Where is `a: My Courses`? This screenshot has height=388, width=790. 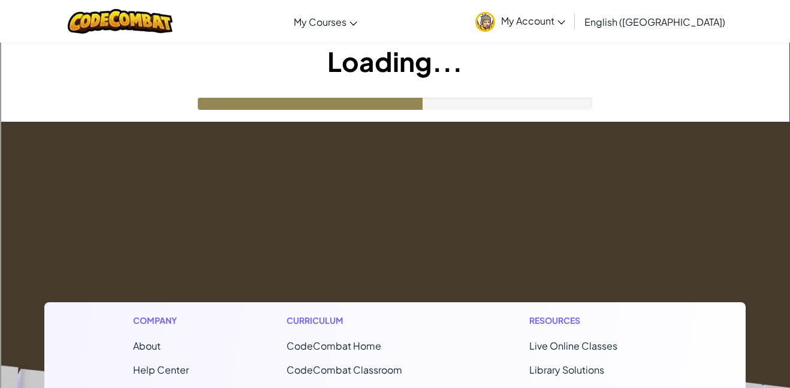 a: My Courses is located at coordinates (326, 22).